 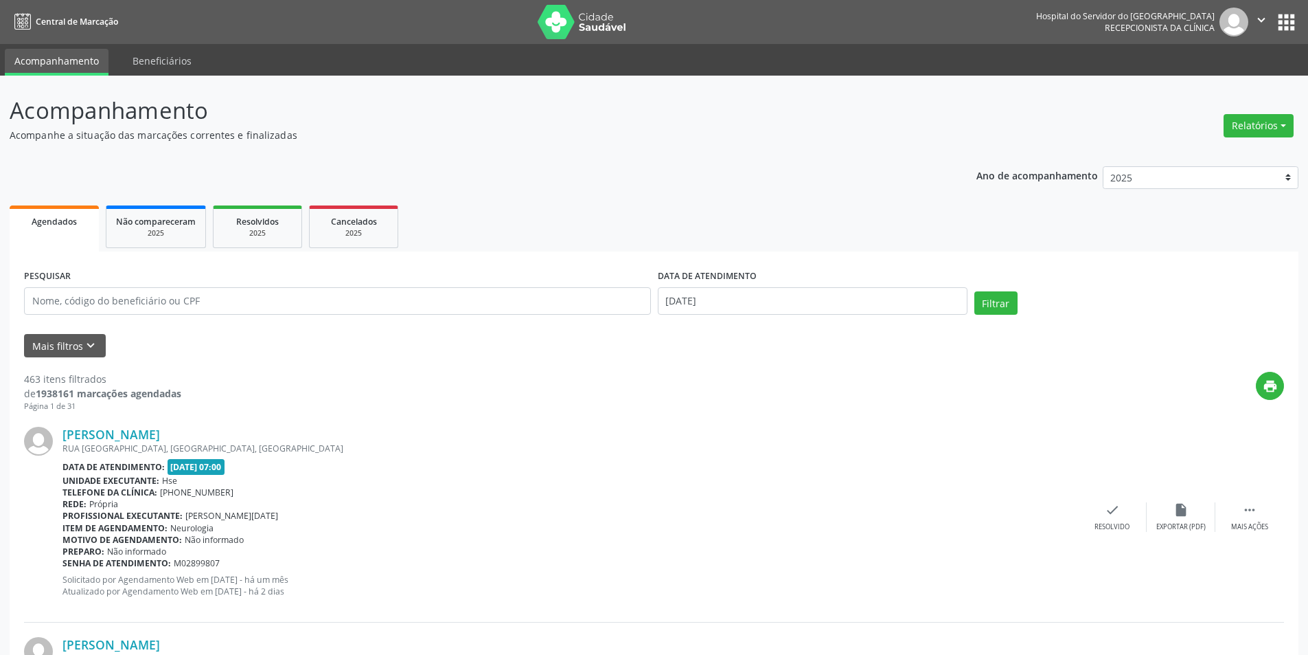 What do you see at coordinates (1250, 527) in the screenshot?
I see `div: Mais ações` at bounding box center [1250, 527].